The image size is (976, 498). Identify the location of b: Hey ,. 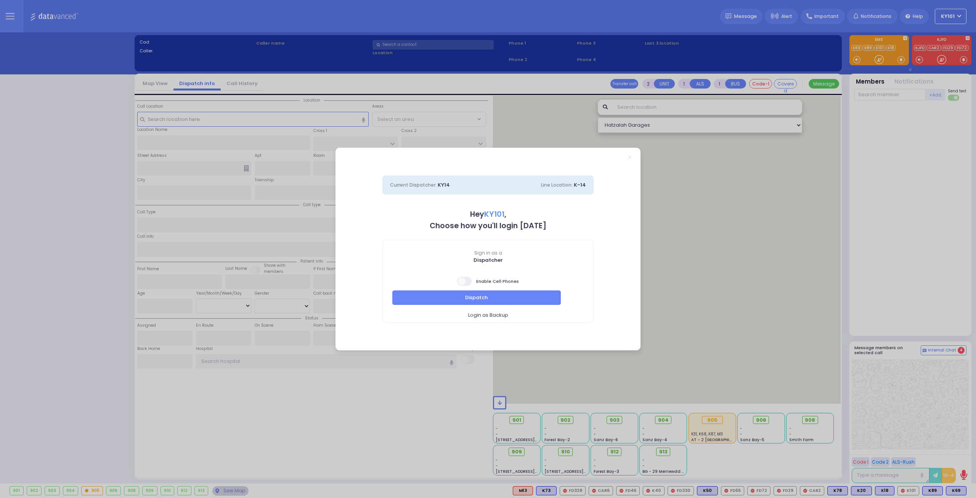
(488, 214).